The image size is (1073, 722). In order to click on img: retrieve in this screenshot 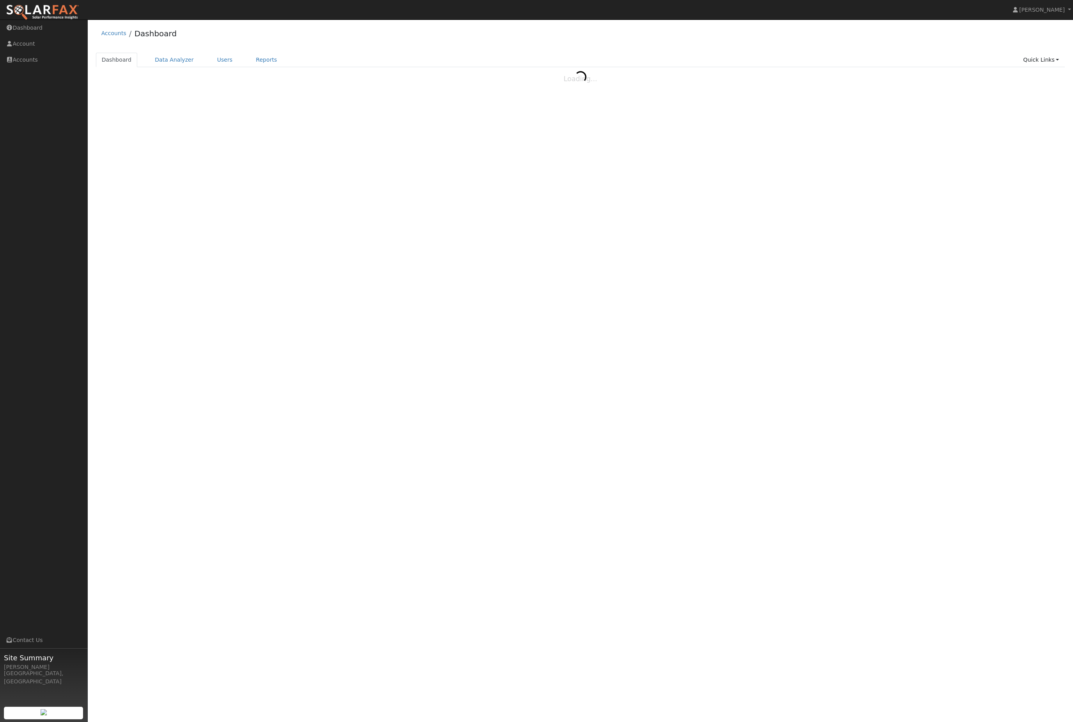, I will do `click(44, 712)`.